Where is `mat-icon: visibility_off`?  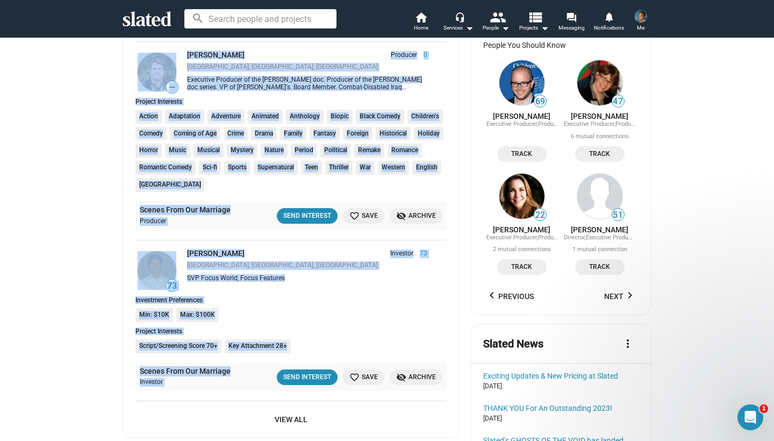
mat-icon: visibility_off is located at coordinates (401, 216).